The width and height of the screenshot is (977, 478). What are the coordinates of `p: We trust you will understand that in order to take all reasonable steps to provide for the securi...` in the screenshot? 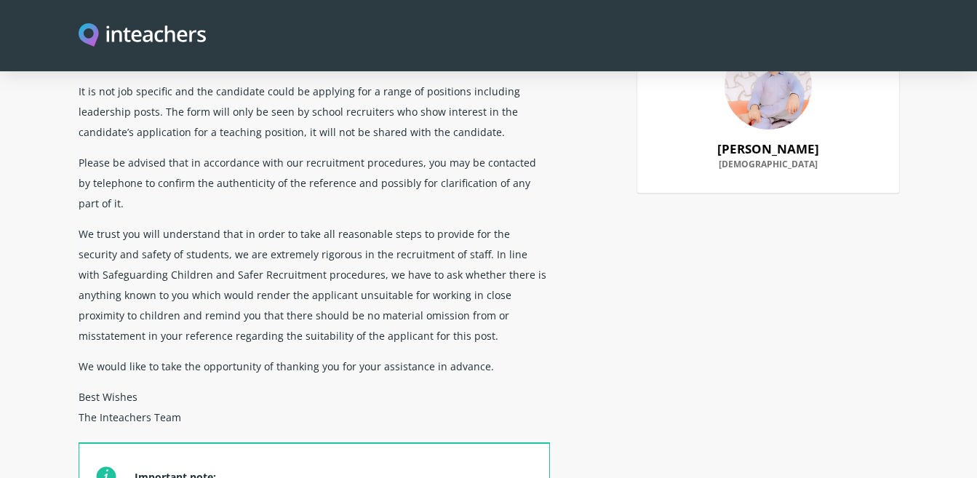 It's located at (314, 284).